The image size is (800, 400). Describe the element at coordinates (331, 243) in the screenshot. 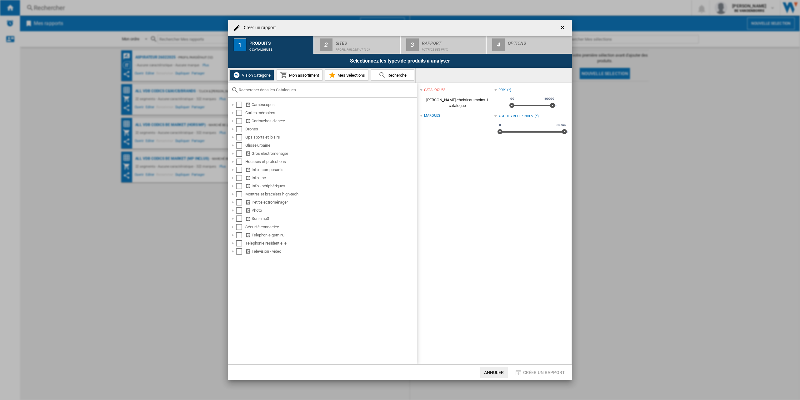

I see `div: Telephonie residentielle` at that location.